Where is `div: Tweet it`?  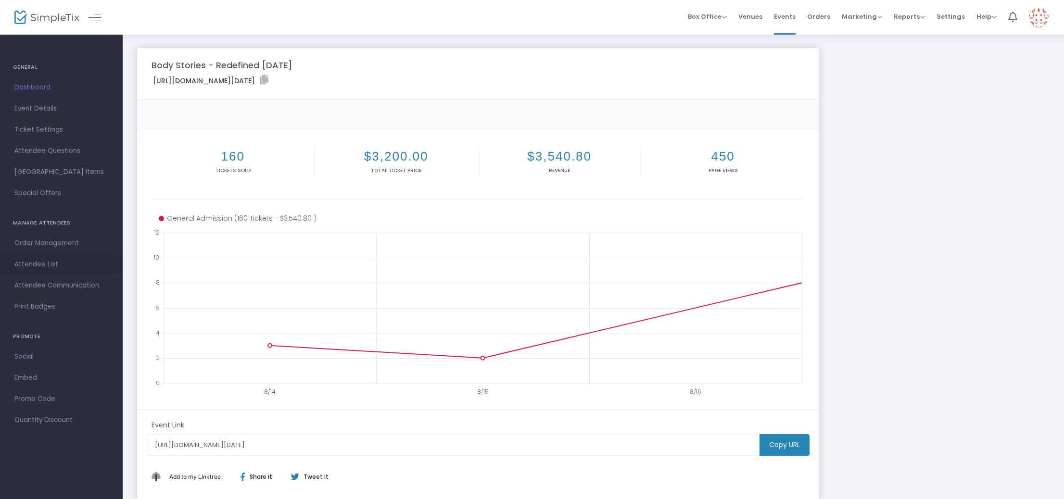 div: Tweet it is located at coordinates (307, 477).